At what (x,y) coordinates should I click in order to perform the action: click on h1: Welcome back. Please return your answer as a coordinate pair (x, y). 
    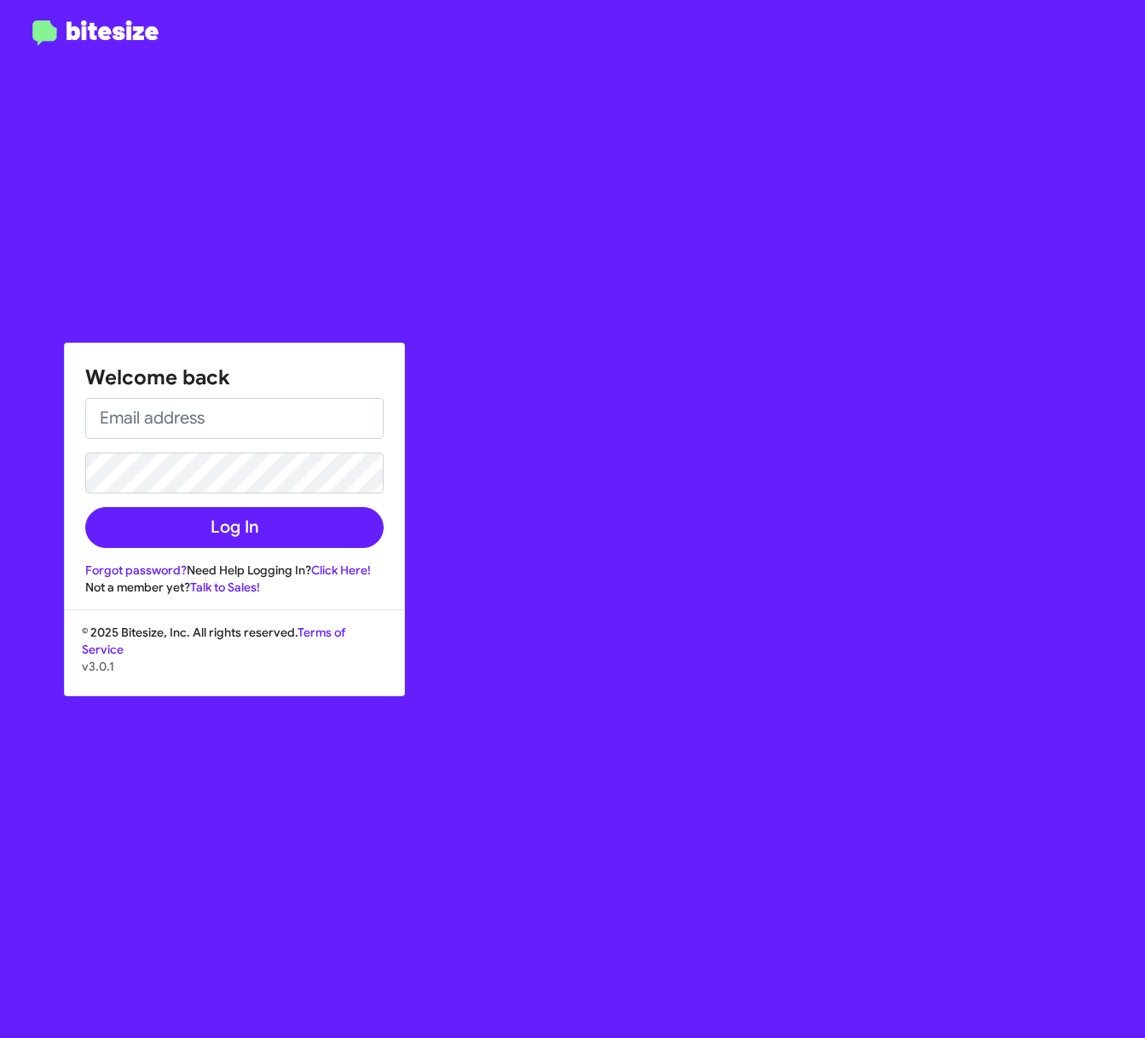
    Looking at the image, I should click on (234, 378).